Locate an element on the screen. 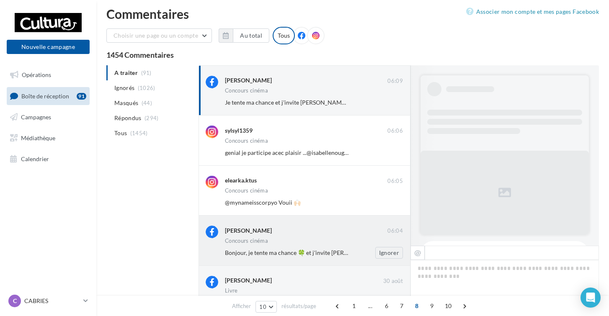 The width and height of the screenshot is (609, 316). a: Médiathèque is located at coordinates (48, 138).